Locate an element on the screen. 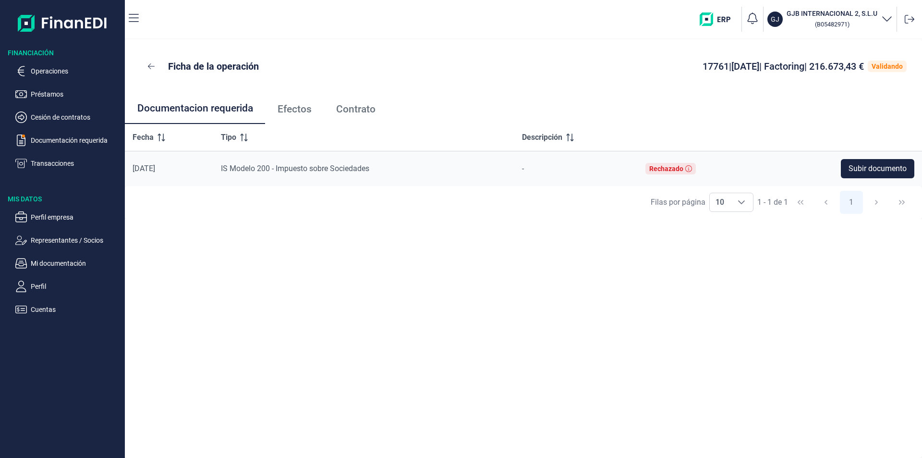 The image size is (922, 458). p: Cuentas is located at coordinates (76, 309).